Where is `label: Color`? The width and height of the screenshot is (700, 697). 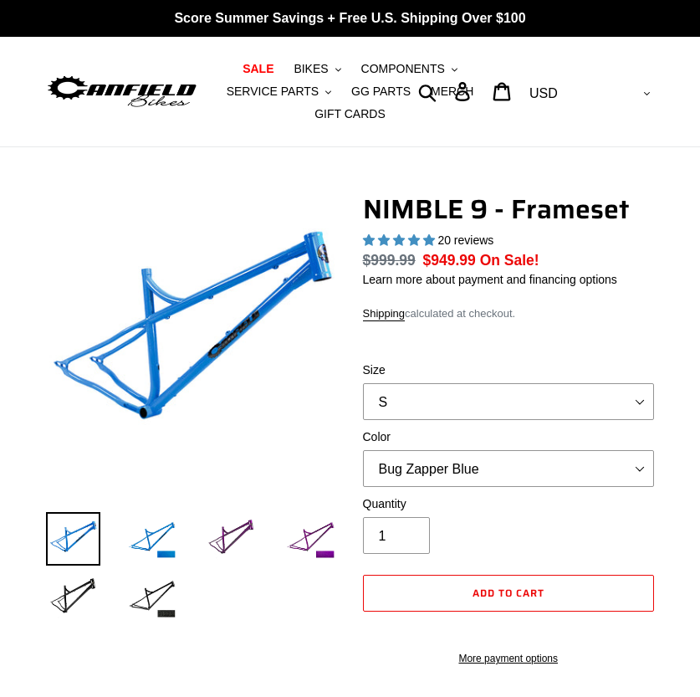 label: Color is located at coordinates (509, 437).